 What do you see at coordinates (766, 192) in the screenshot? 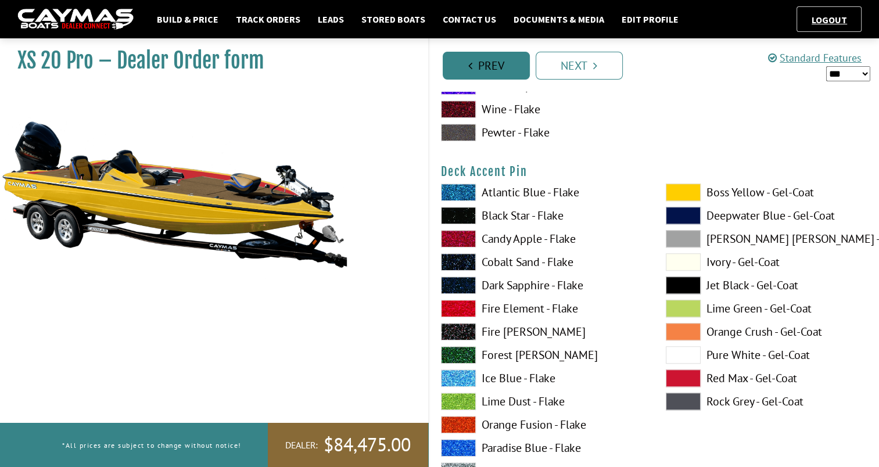
I see `label: Boss Yellow - Gel-Coat` at bounding box center [766, 192].